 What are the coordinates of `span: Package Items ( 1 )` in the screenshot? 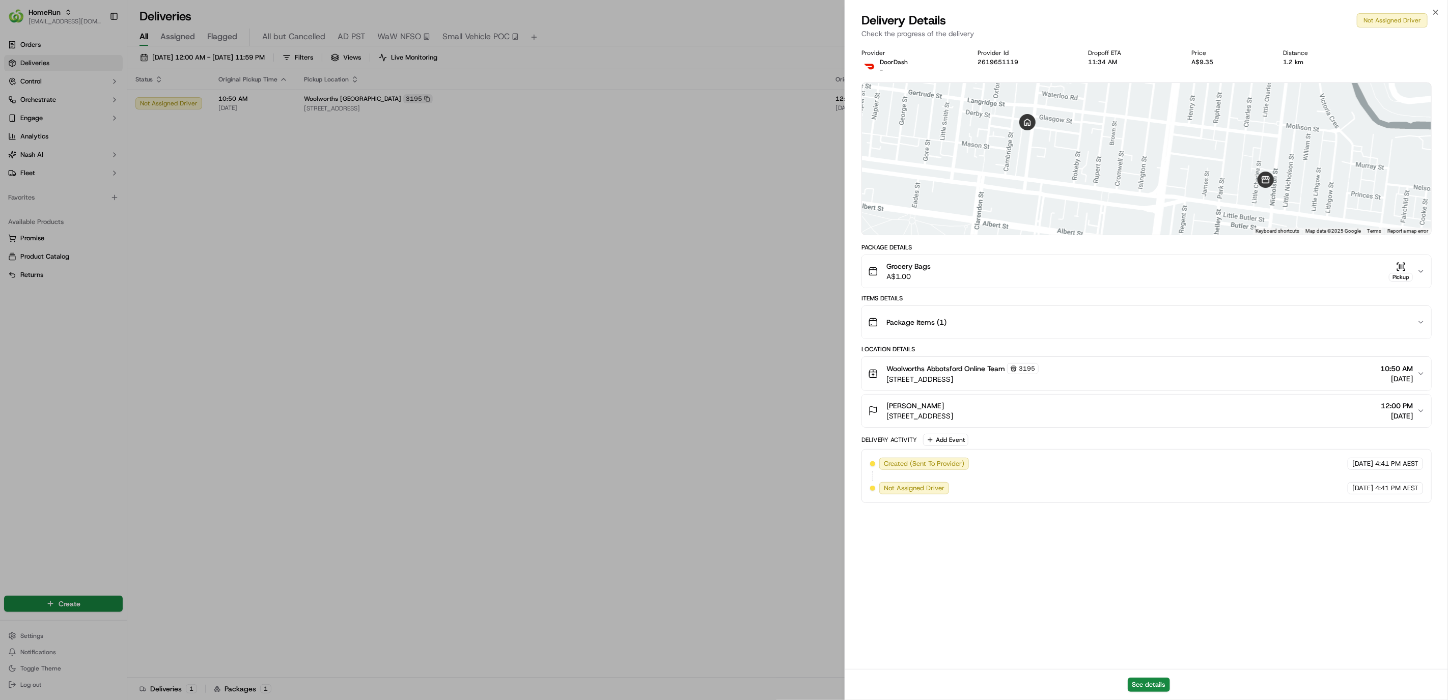 It's located at (916, 322).